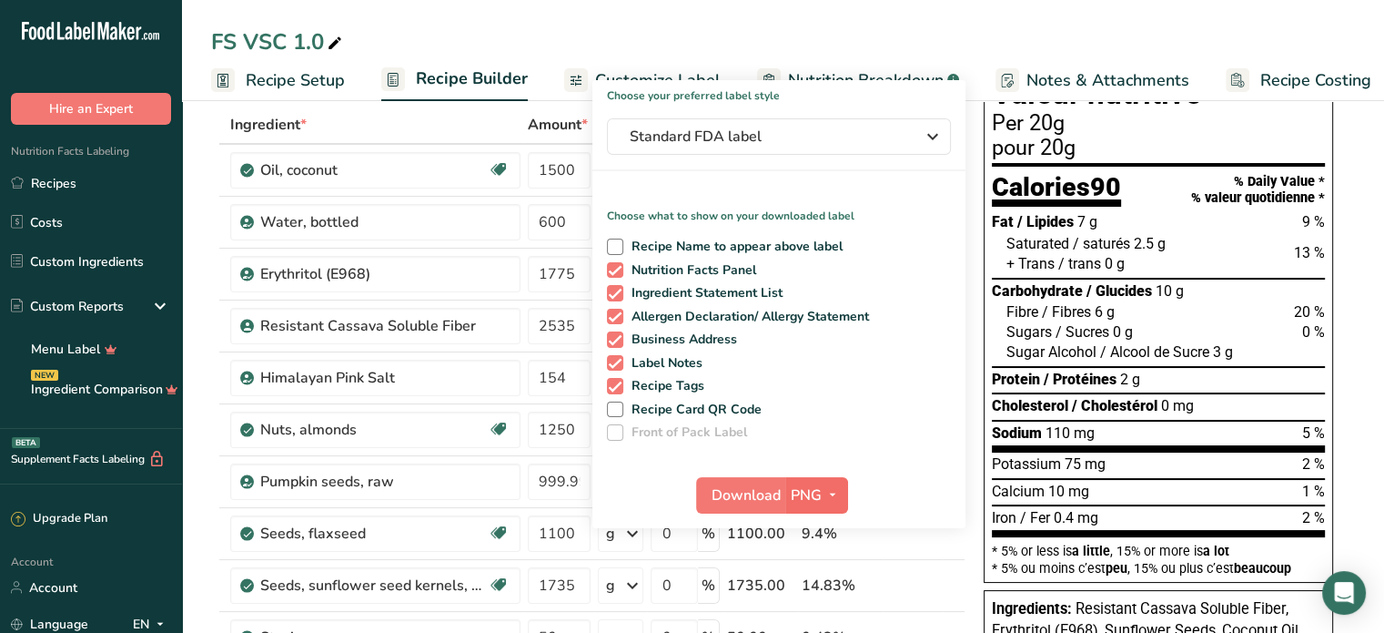  What do you see at coordinates (658, 80) in the screenshot?
I see `span: Customize Label` at bounding box center [658, 80].